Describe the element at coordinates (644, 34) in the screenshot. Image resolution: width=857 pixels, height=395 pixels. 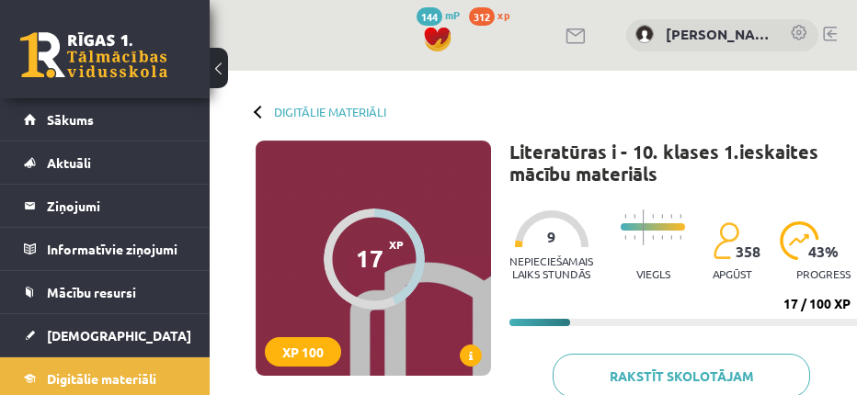
I see `img: Pāvels Grišāns` at that location.